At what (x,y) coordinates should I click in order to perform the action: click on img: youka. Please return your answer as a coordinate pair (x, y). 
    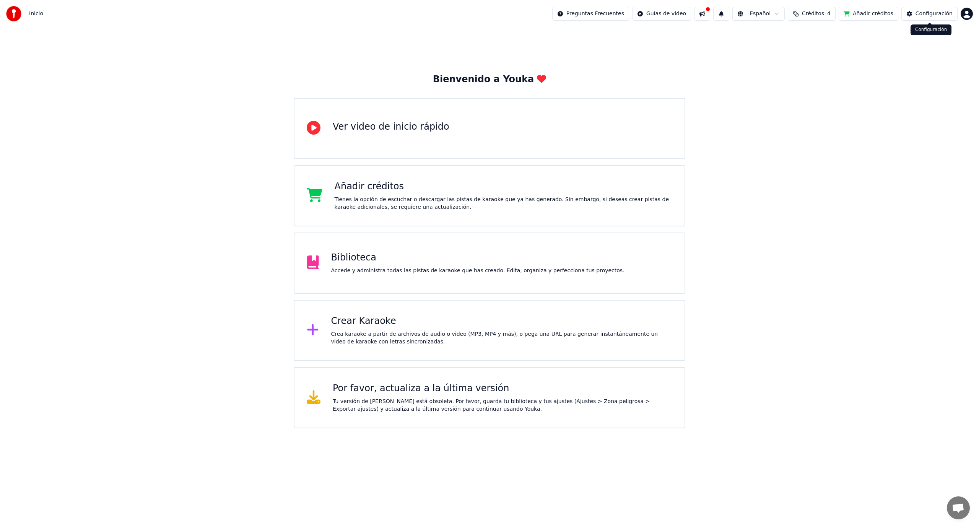
    Looking at the image, I should click on (14, 14).